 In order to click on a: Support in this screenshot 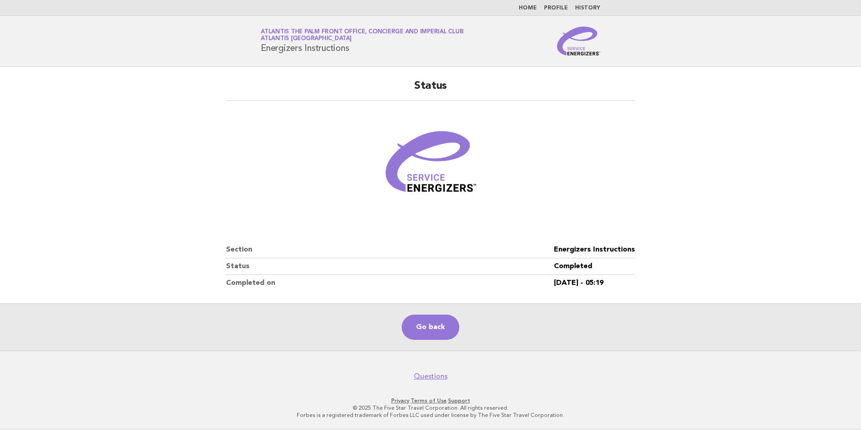, I will do `click(459, 401)`.